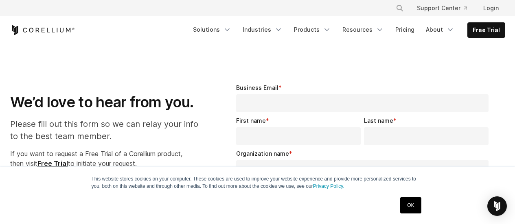 Image resolution: width=515 pixels, height=224 pixels. Describe the element at coordinates (363, 30) in the screenshot. I see `a: Resources` at that location.